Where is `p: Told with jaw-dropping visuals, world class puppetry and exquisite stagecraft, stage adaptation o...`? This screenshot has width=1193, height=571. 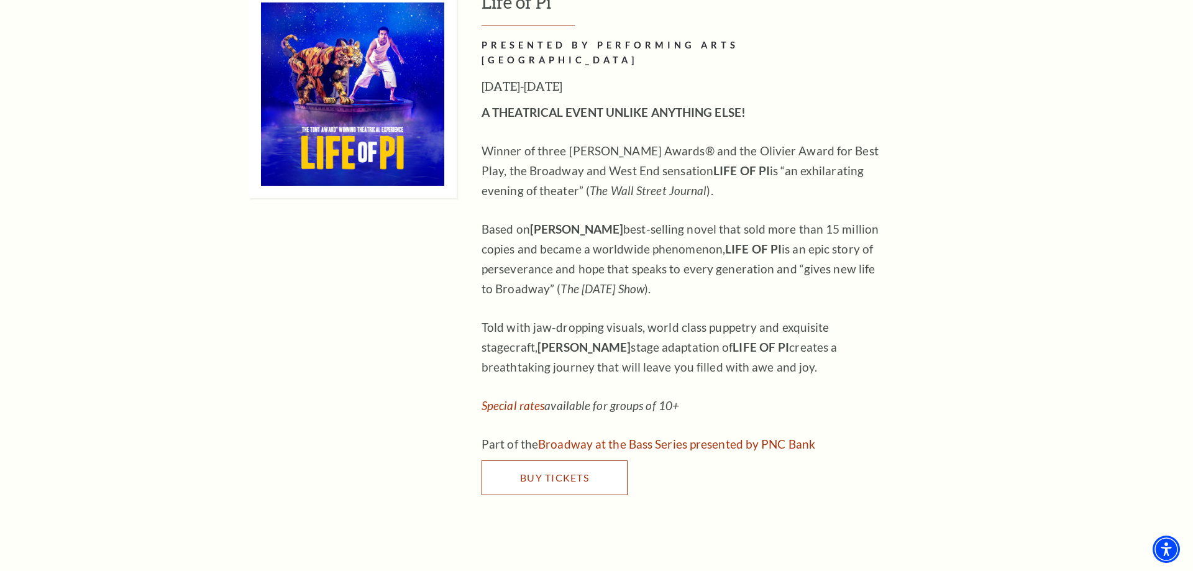 p: Told with jaw-dropping visuals, world class puppetry and exquisite stagecraft, stage adaptation o... is located at coordinates (684, 347).